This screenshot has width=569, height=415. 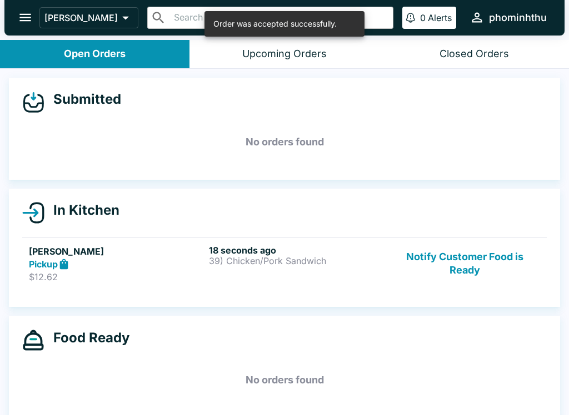 I want to click on div: Open Orders, so click(x=94, y=54).